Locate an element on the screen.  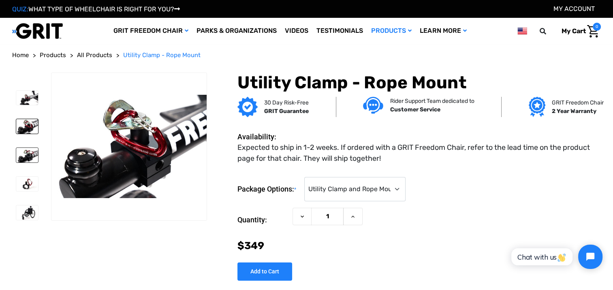
dd: Expected to ship in 1-2 weeks. If ordered with a GRIT Freedom Chair, refer to the lead time on th... is located at coordinates (417, 153).